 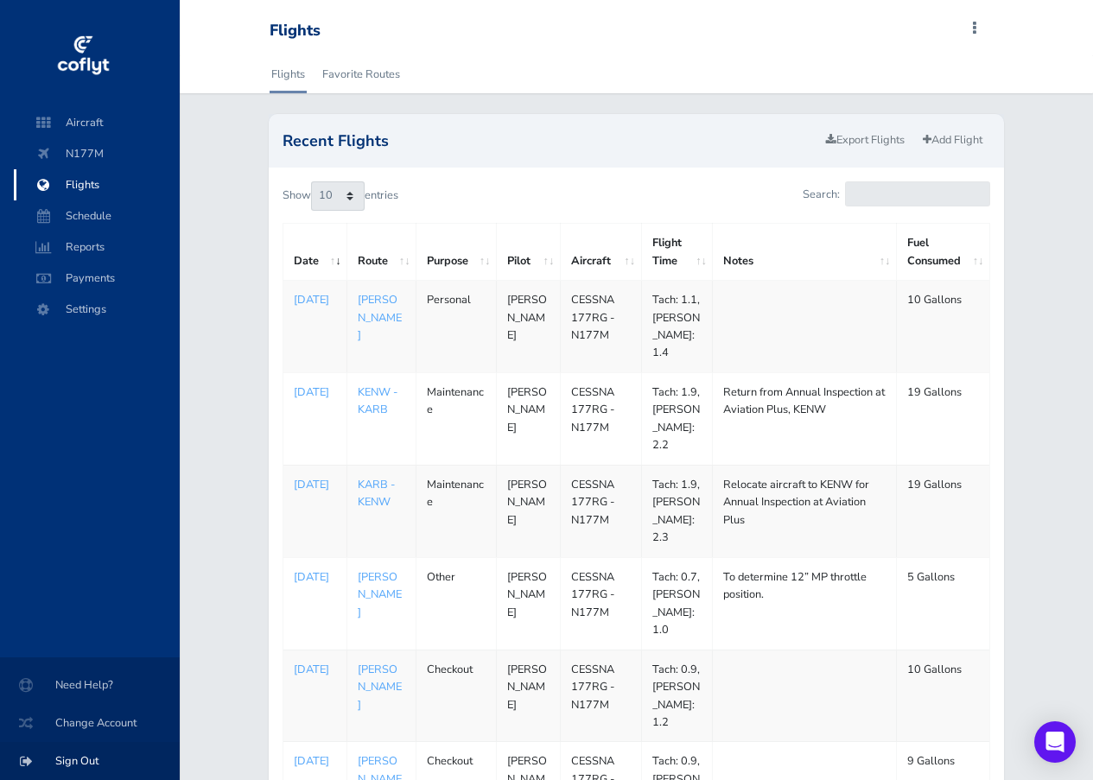 What do you see at coordinates (340, 196) in the screenshot?
I see `label: Show entries` at bounding box center [340, 196].